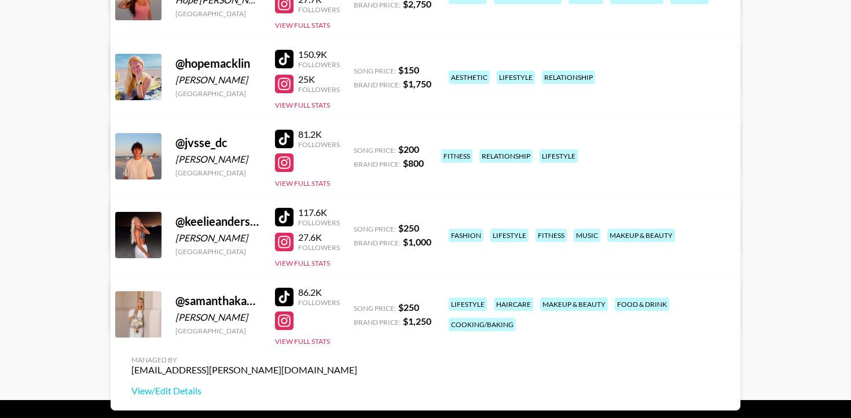  I want to click on strong: $ 1,000, so click(417, 241).